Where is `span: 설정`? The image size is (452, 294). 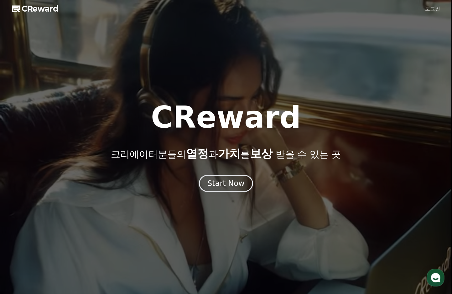 span: 설정 is located at coordinates (101, 211).